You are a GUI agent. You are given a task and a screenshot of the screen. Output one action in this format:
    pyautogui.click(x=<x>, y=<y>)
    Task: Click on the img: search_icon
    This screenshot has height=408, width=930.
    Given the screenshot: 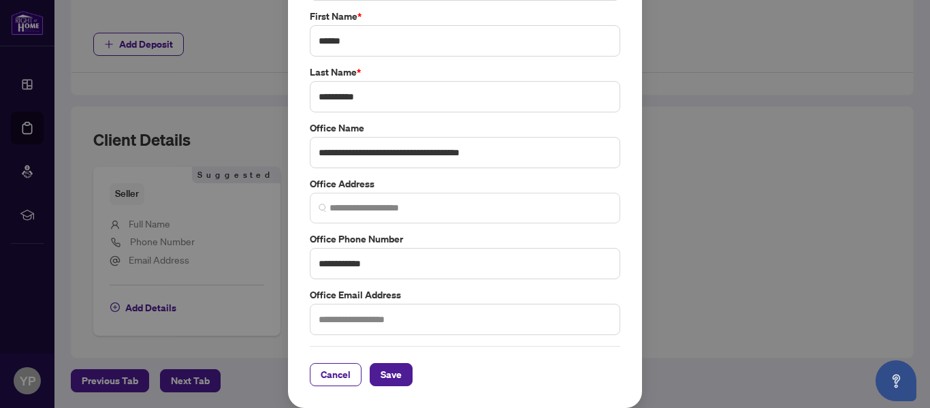 What is the action you would take?
    pyautogui.click(x=323, y=208)
    